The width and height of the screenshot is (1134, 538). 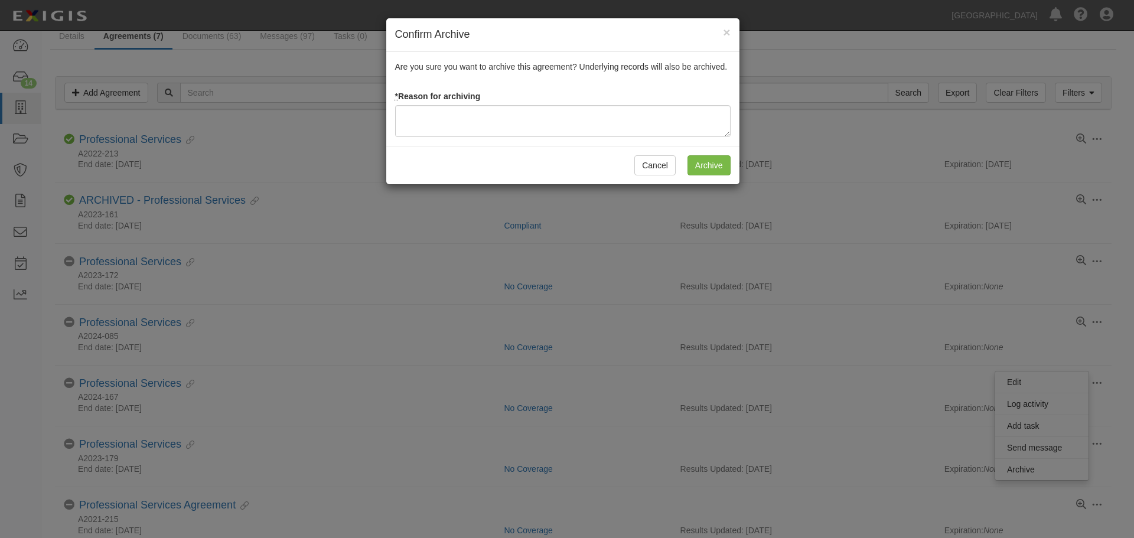 What do you see at coordinates (726, 32) in the screenshot?
I see `button: Close` at bounding box center [726, 32].